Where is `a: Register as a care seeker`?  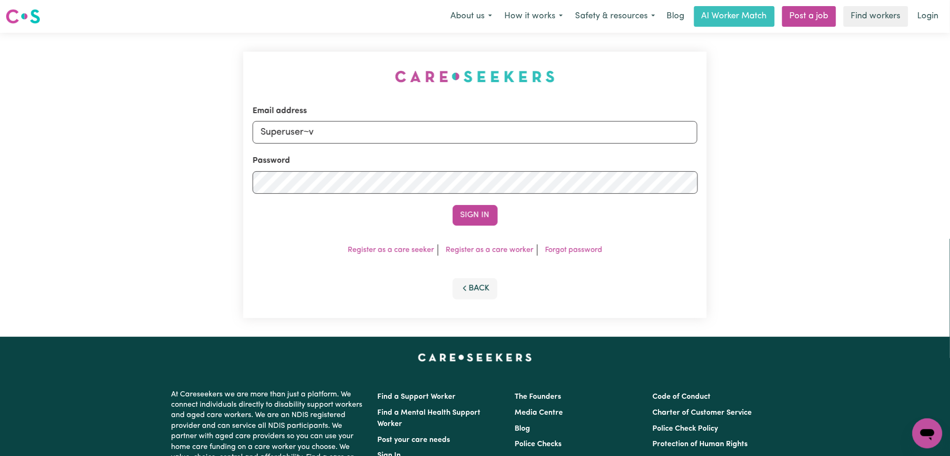
a: Register as a care seeker is located at coordinates (391, 250).